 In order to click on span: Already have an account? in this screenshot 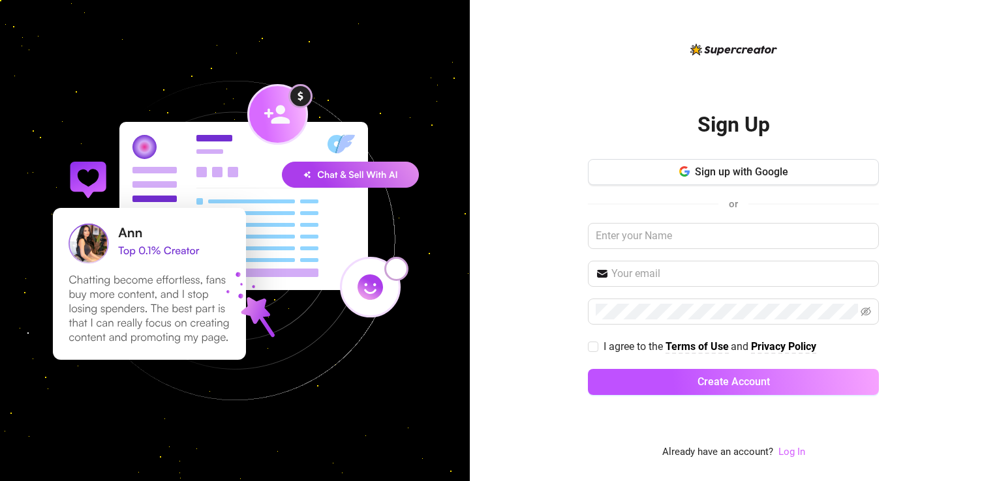, I will do `click(718, 453)`.